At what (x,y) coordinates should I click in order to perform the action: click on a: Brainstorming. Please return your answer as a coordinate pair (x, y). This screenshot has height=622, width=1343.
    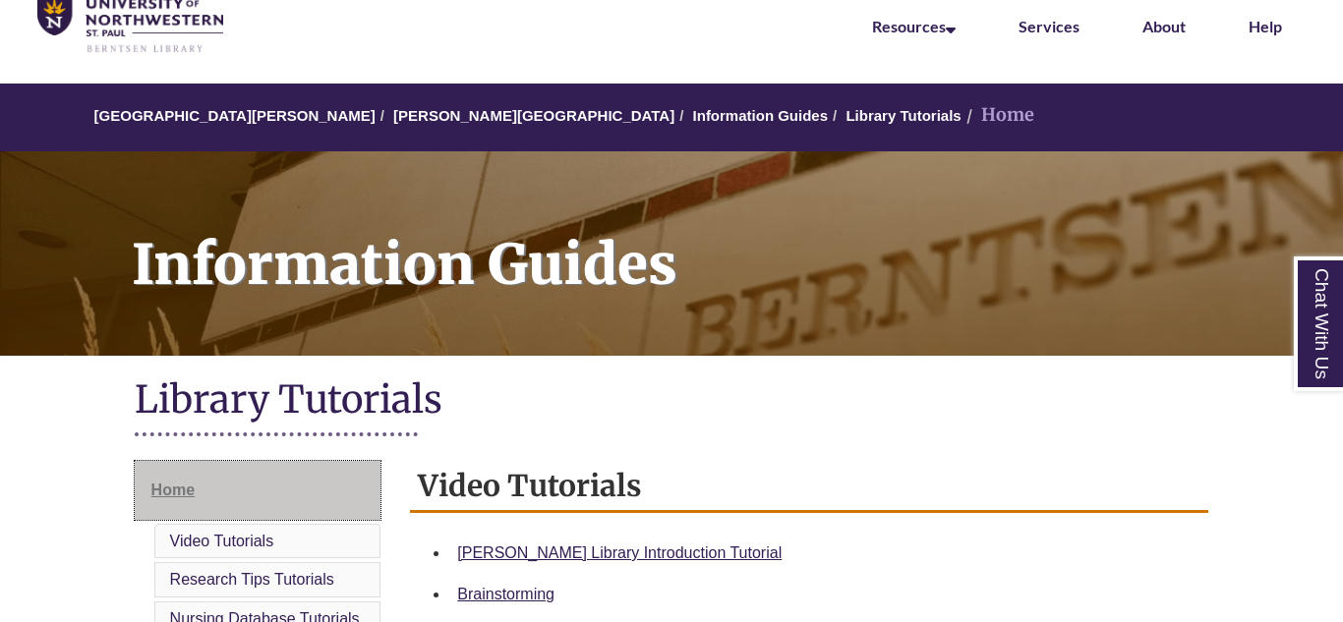
    Looking at the image, I should click on (505, 594).